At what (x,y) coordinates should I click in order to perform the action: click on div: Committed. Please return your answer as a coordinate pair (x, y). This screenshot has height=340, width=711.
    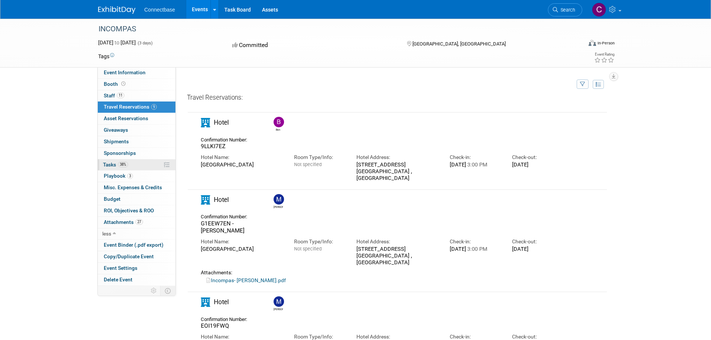
    Looking at the image, I should click on (313, 45).